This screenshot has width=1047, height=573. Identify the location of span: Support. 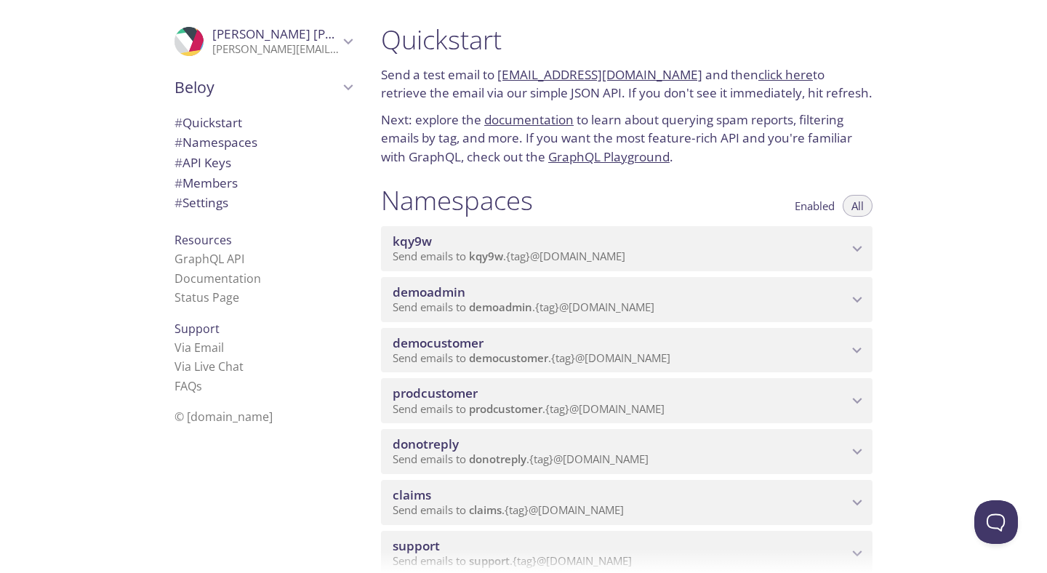
(197, 329).